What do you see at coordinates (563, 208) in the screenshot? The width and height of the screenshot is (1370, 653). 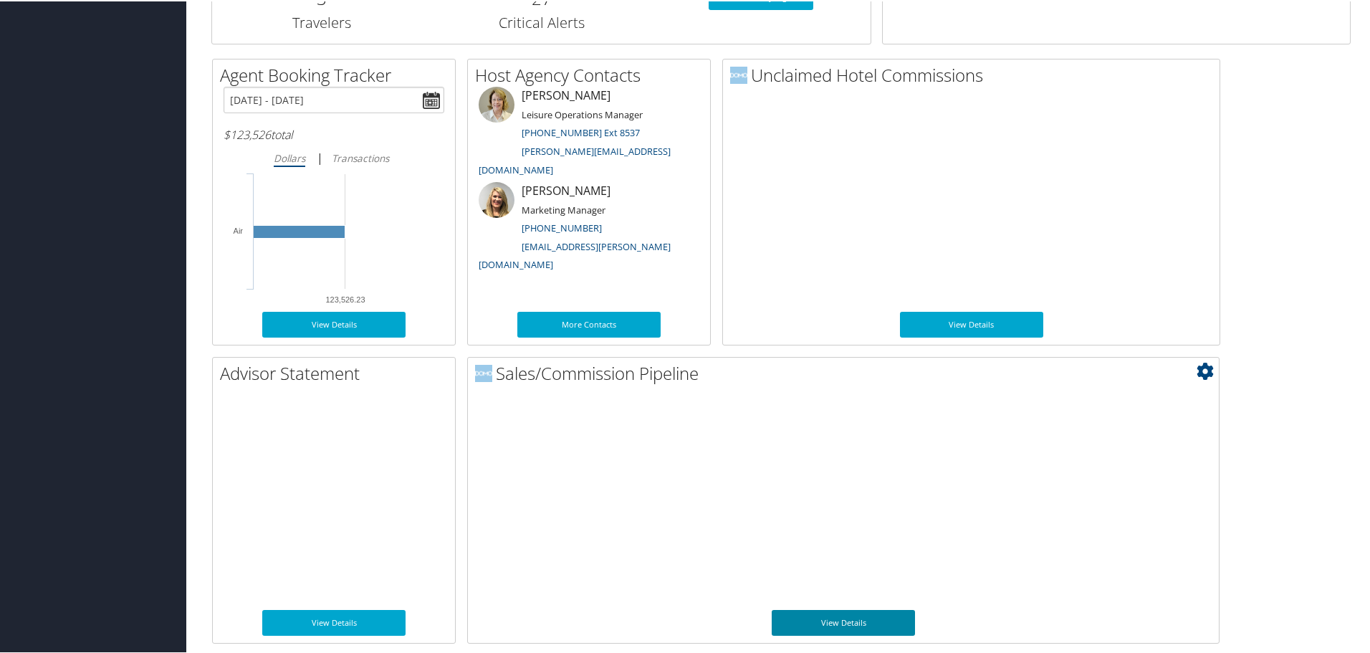 I see `small: Marketing Manager` at bounding box center [563, 208].